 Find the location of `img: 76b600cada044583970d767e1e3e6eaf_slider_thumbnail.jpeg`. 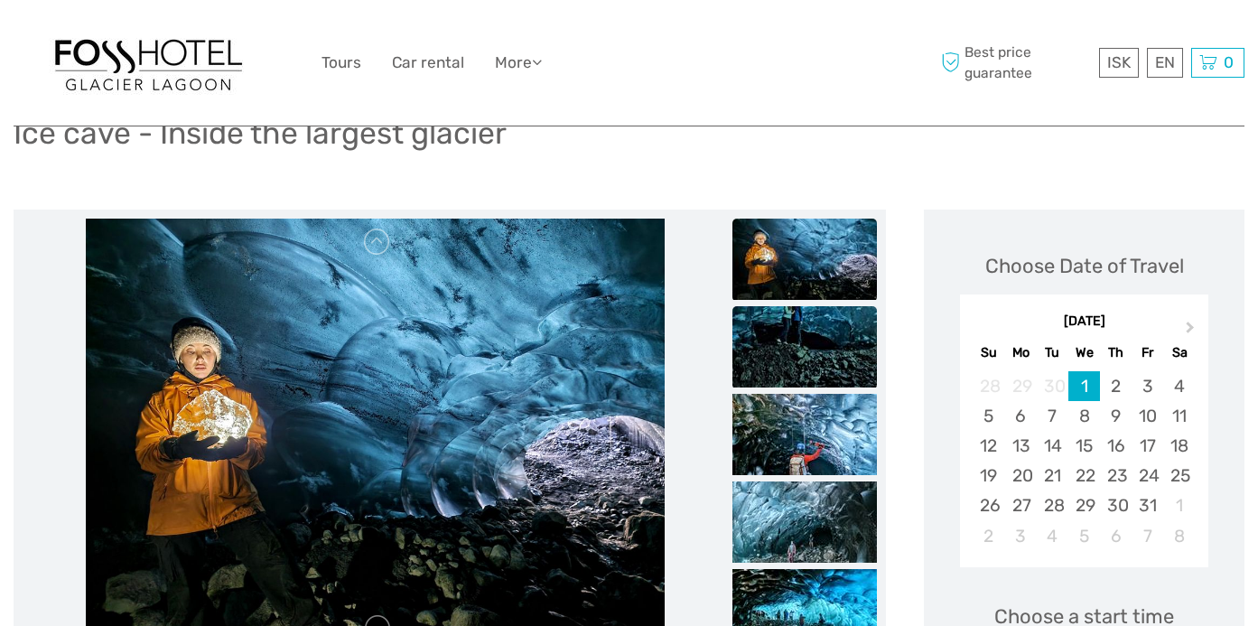

img: 76b600cada044583970d767e1e3e6eaf_slider_thumbnail.jpeg is located at coordinates (804, 522).